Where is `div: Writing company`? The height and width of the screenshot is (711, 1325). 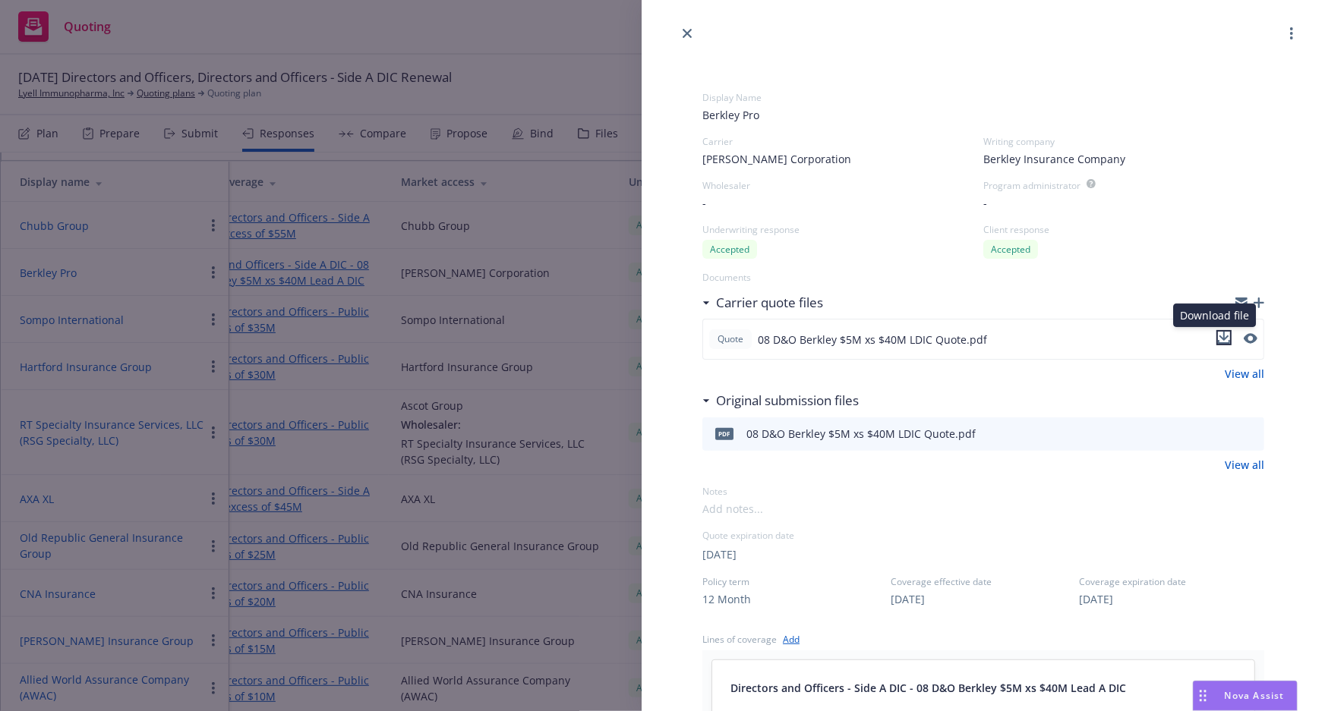
div: Writing company is located at coordinates (1124, 141).